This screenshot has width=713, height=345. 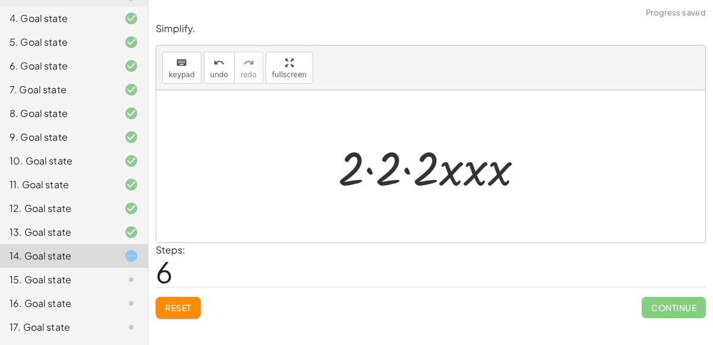 What do you see at coordinates (289, 75) in the screenshot?
I see `span: fullscreen` at bounding box center [289, 75].